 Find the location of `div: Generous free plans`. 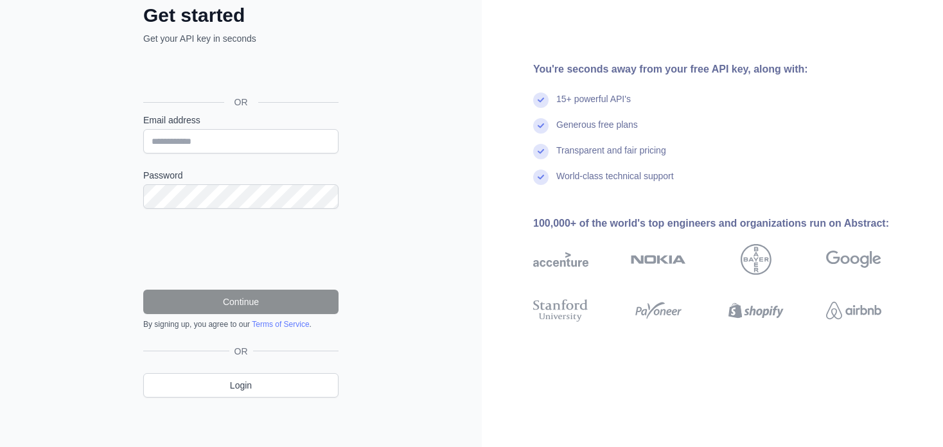

div: Generous free plans is located at coordinates (597, 131).